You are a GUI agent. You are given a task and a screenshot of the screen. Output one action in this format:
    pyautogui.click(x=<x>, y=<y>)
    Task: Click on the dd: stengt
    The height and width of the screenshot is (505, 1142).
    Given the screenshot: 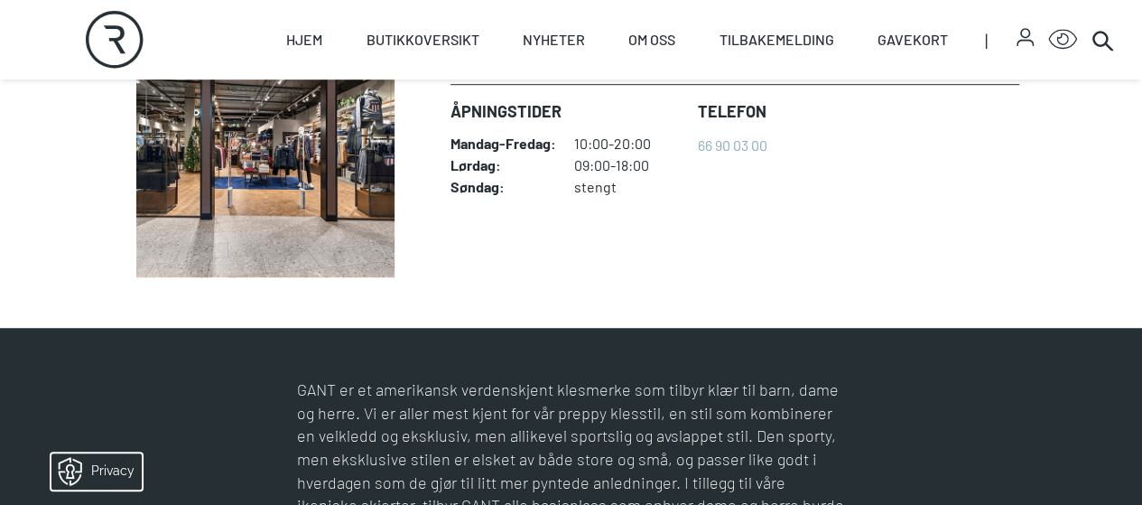 What is the action you would take?
    pyautogui.click(x=629, y=187)
    